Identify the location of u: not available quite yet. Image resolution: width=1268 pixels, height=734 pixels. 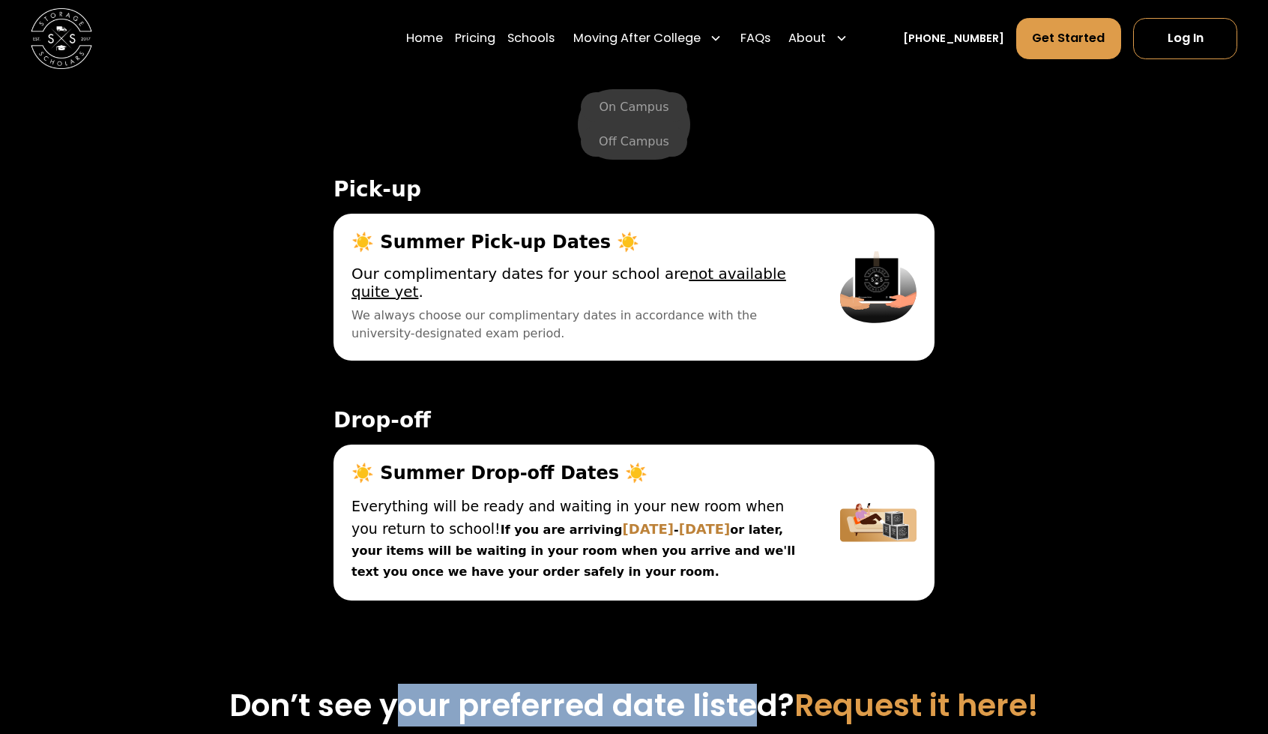
(569, 283).